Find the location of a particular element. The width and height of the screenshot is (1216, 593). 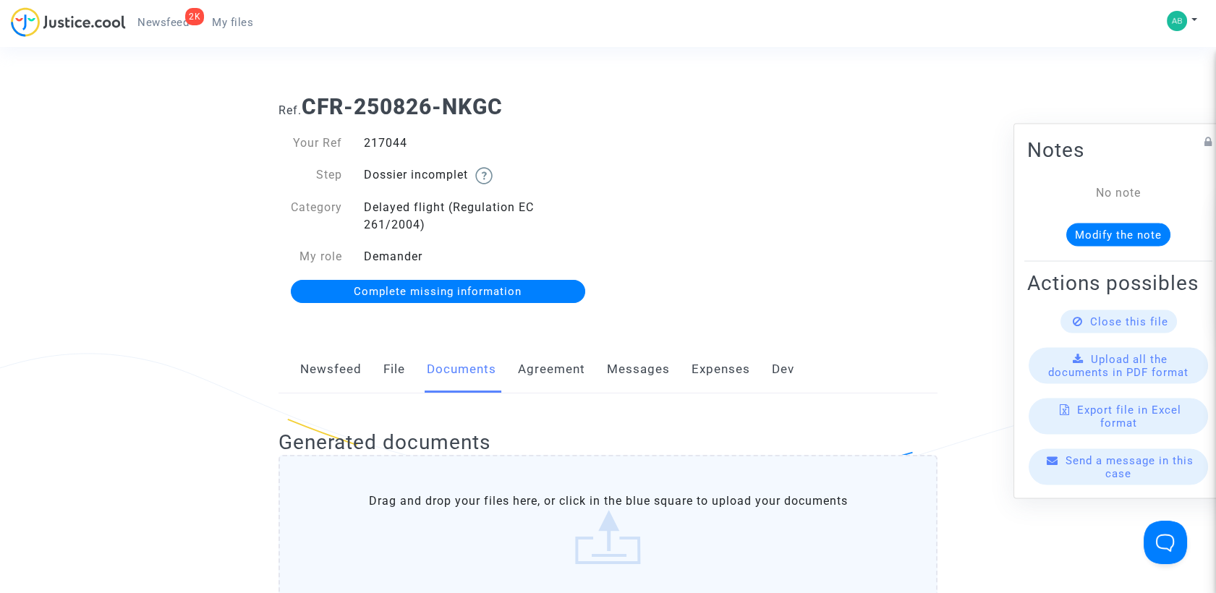

span: Export file in Excel format is located at coordinates (1129, 417).